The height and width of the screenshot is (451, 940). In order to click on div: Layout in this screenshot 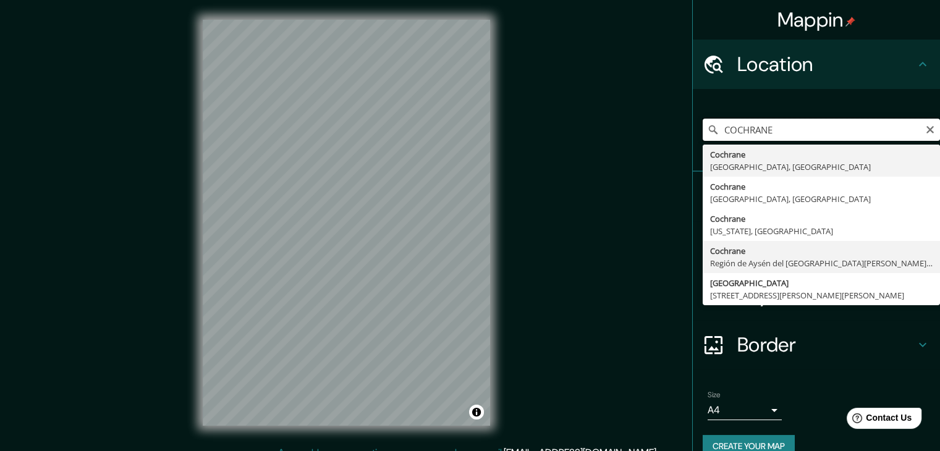, I will do `click(816, 295)`.